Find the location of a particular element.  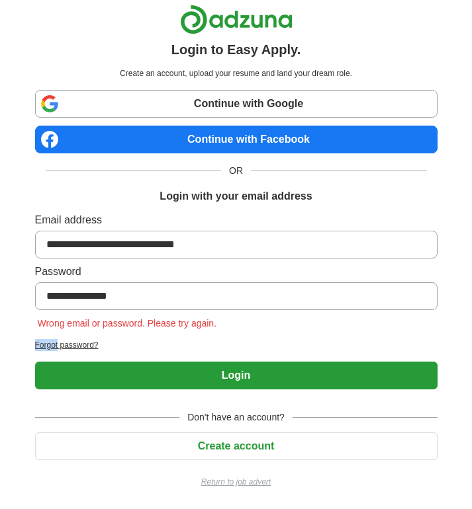

p: Return to job advert is located at coordinates (236, 482).